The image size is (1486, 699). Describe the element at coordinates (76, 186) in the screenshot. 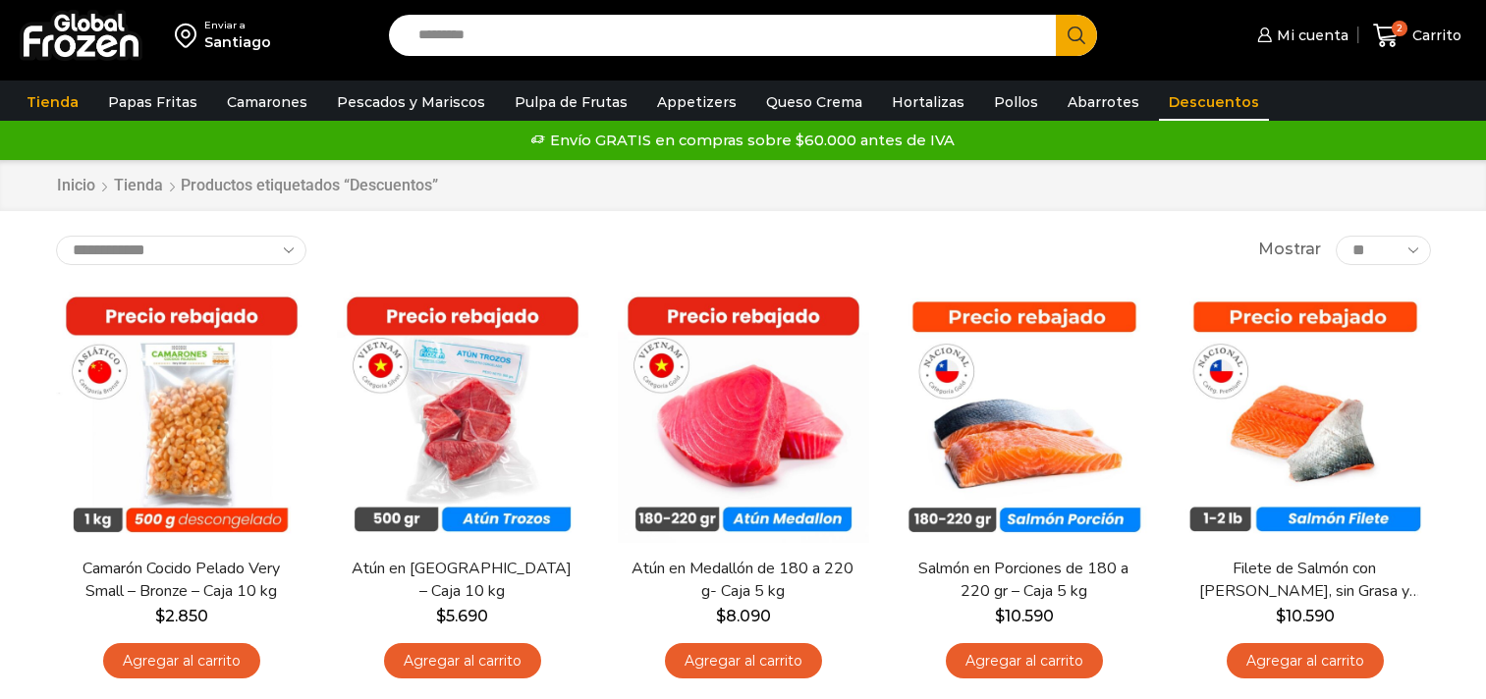

I see `a: Inicio` at that location.